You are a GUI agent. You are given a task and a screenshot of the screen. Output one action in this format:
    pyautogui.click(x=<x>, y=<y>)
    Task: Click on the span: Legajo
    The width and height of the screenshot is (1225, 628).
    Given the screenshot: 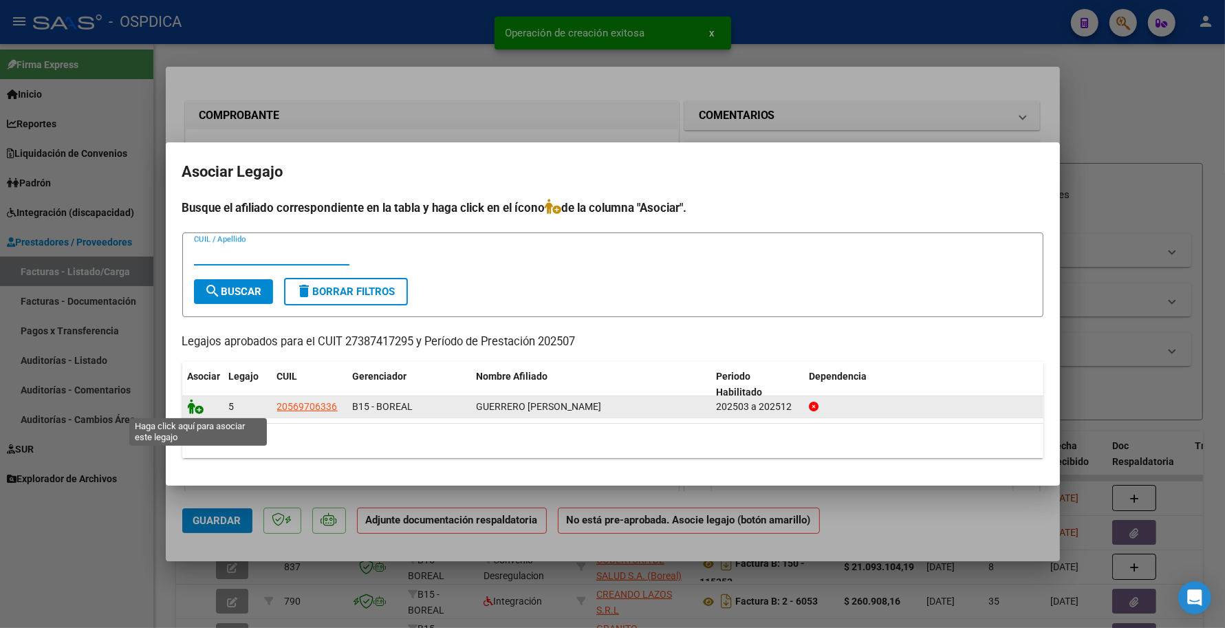 What is the action you would take?
    pyautogui.click(x=244, y=376)
    